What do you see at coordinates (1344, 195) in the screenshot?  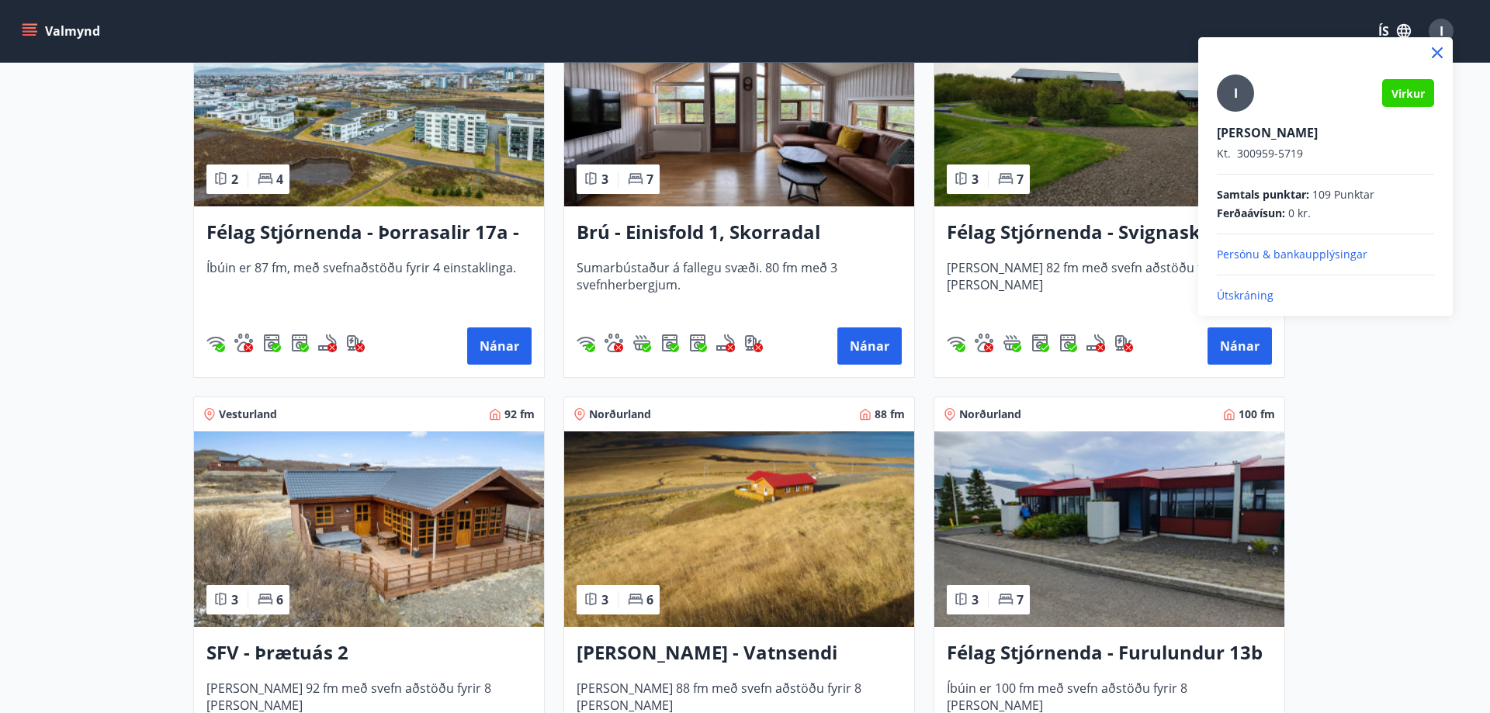 I see `span: 109 Punktar` at bounding box center [1344, 195].